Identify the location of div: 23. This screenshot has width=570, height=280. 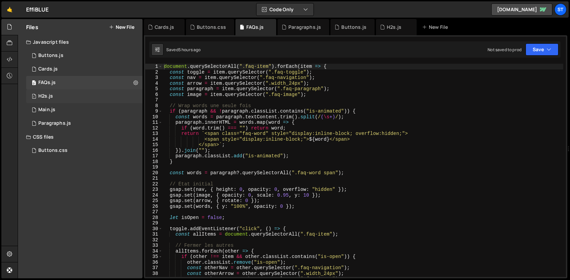
(154, 190).